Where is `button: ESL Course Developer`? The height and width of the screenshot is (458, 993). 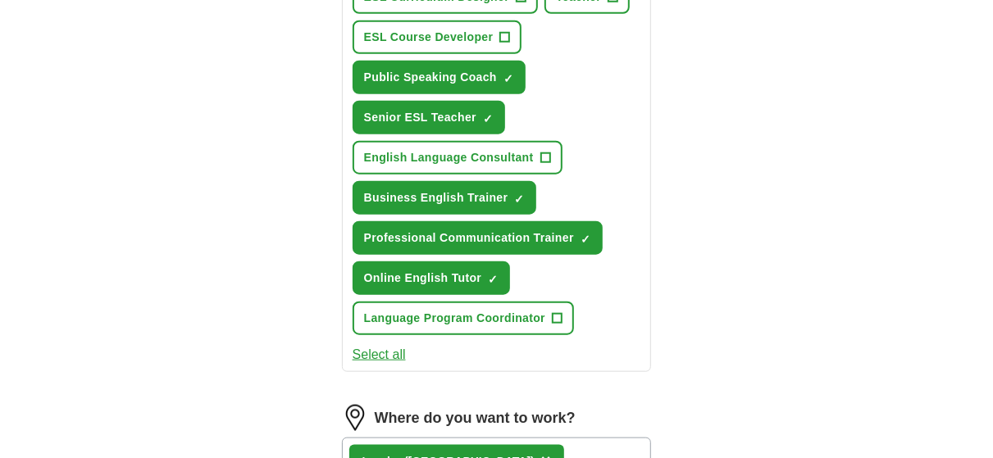 button: ESL Course Developer is located at coordinates (437, 37).